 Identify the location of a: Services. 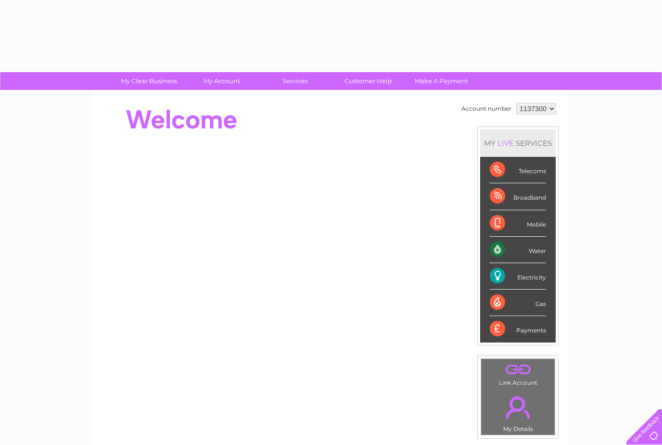
(295, 81).